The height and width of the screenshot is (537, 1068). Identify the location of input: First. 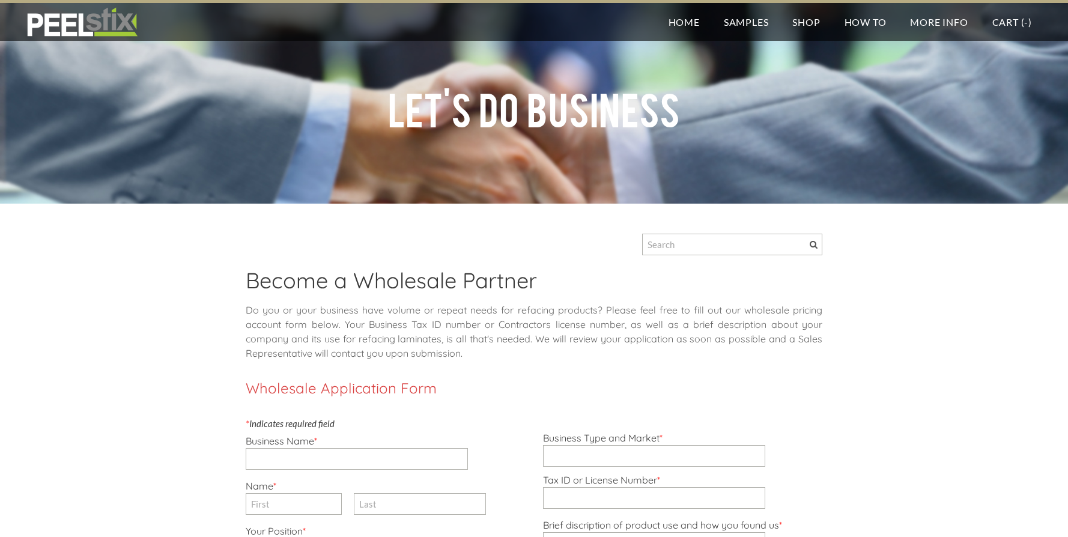
(294, 504).